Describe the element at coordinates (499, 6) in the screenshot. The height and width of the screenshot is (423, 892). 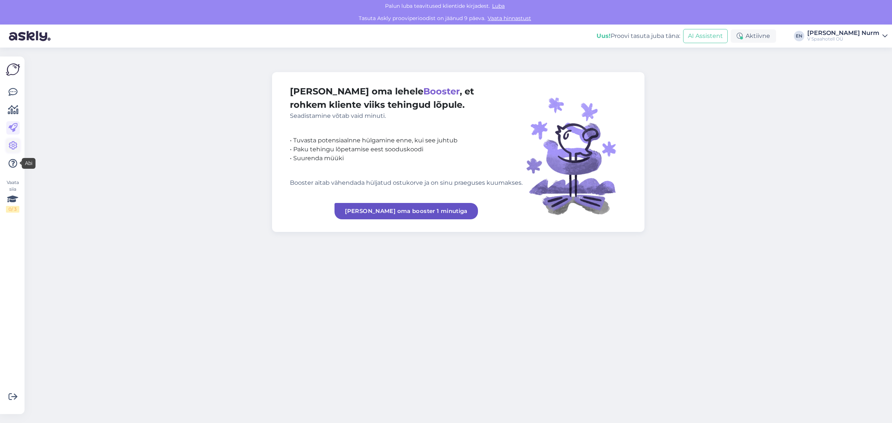
I see `span: Luba` at that location.